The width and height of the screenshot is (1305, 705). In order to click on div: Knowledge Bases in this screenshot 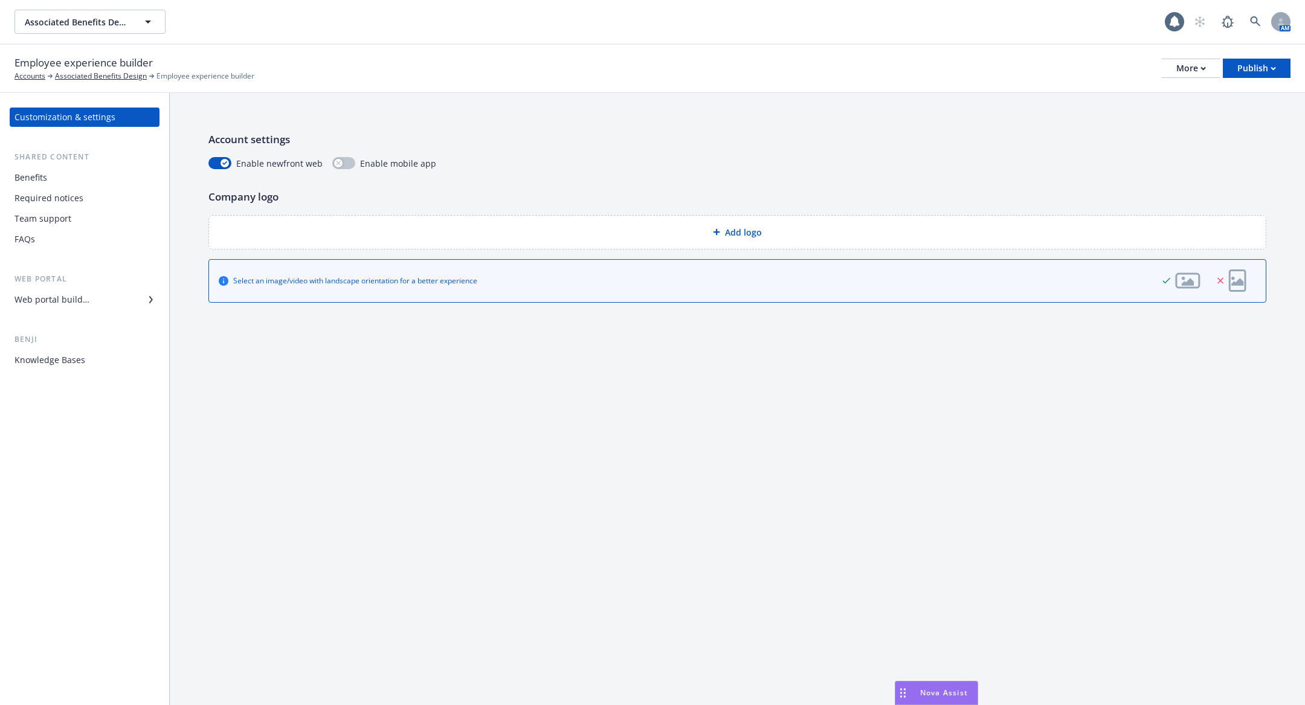, I will do `click(50, 360)`.